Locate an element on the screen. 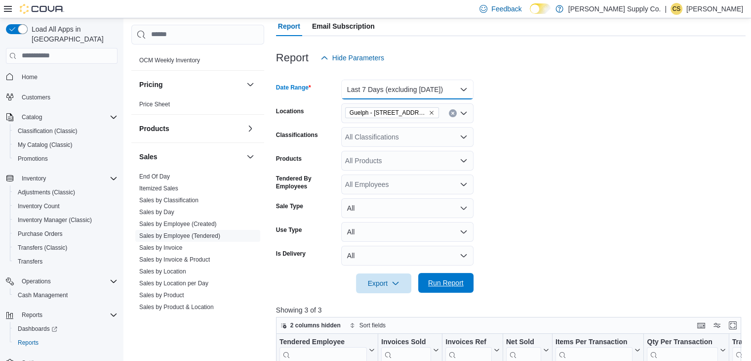 This screenshot has height=361, width=751. a: Price Sheet is located at coordinates (155, 104).